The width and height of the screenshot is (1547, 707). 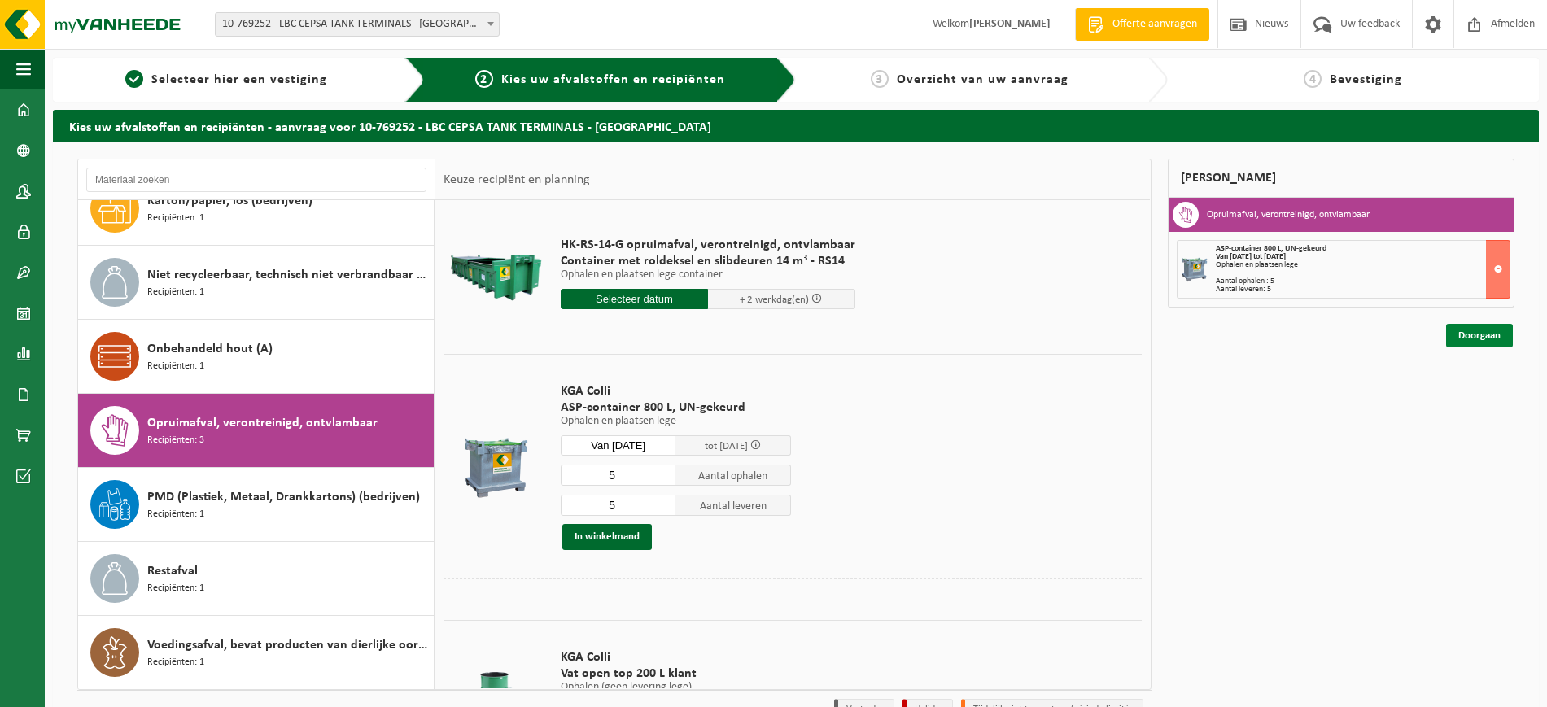 What do you see at coordinates (613, 80) in the screenshot?
I see `span: Kies uw afvalstoffen en recipiënten` at bounding box center [613, 80].